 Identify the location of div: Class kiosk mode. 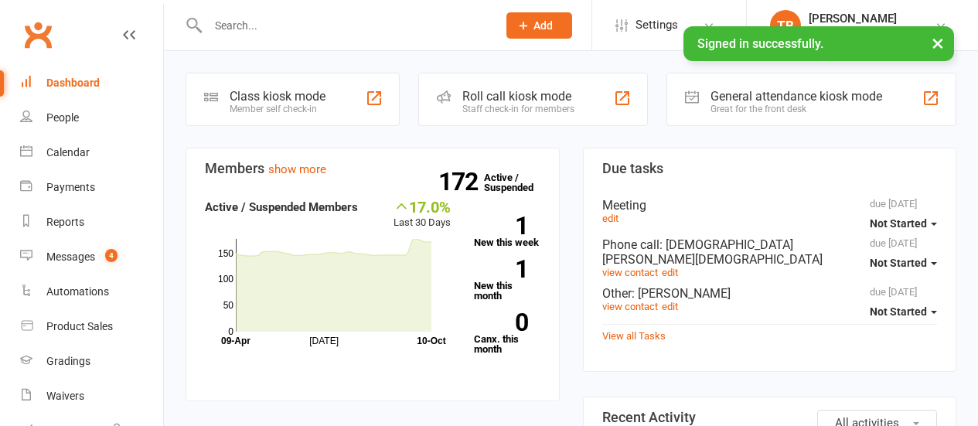
(277, 96).